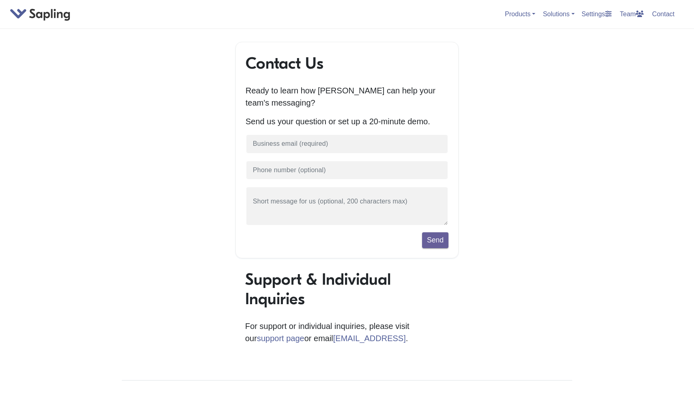 This screenshot has height=398, width=694. I want to click on a: Solutions, so click(559, 14).